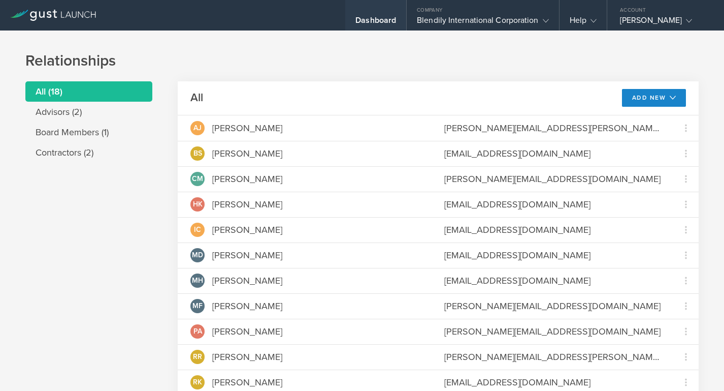  What do you see at coordinates (198, 357) in the screenshot?
I see `span: RR` at bounding box center [198, 357].